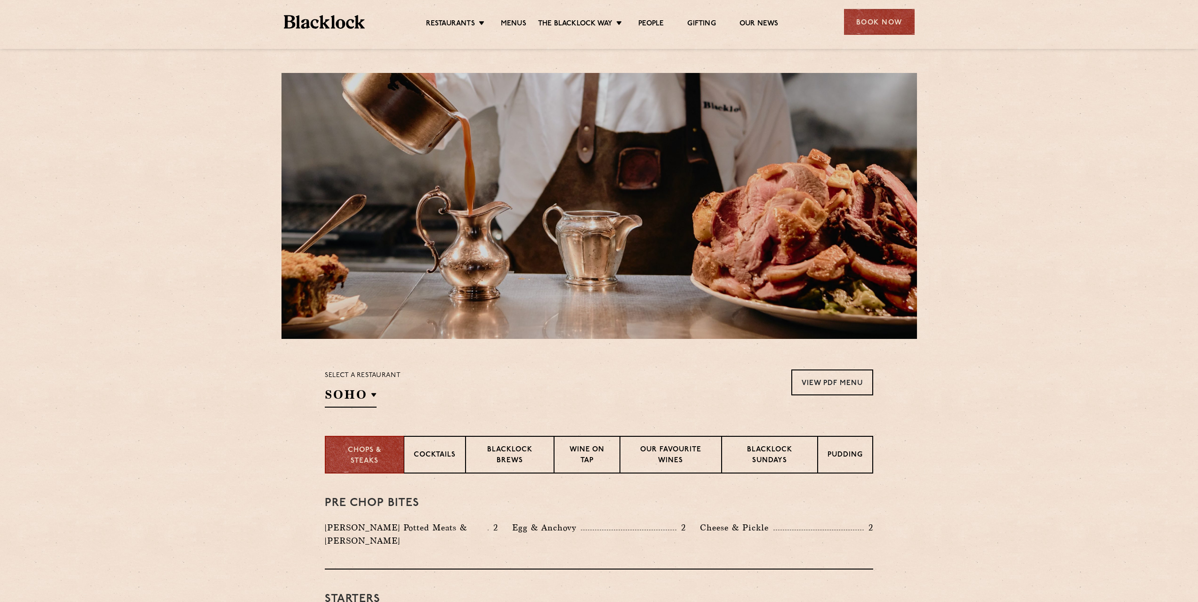 Image resolution: width=1198 pixels, height=602 pixels. What do you see at coordinates (324, 22) in the screenshot?
I see `img: BL_Textured_Logo-footer-cropped.svg` at bounding box center [324, 22].